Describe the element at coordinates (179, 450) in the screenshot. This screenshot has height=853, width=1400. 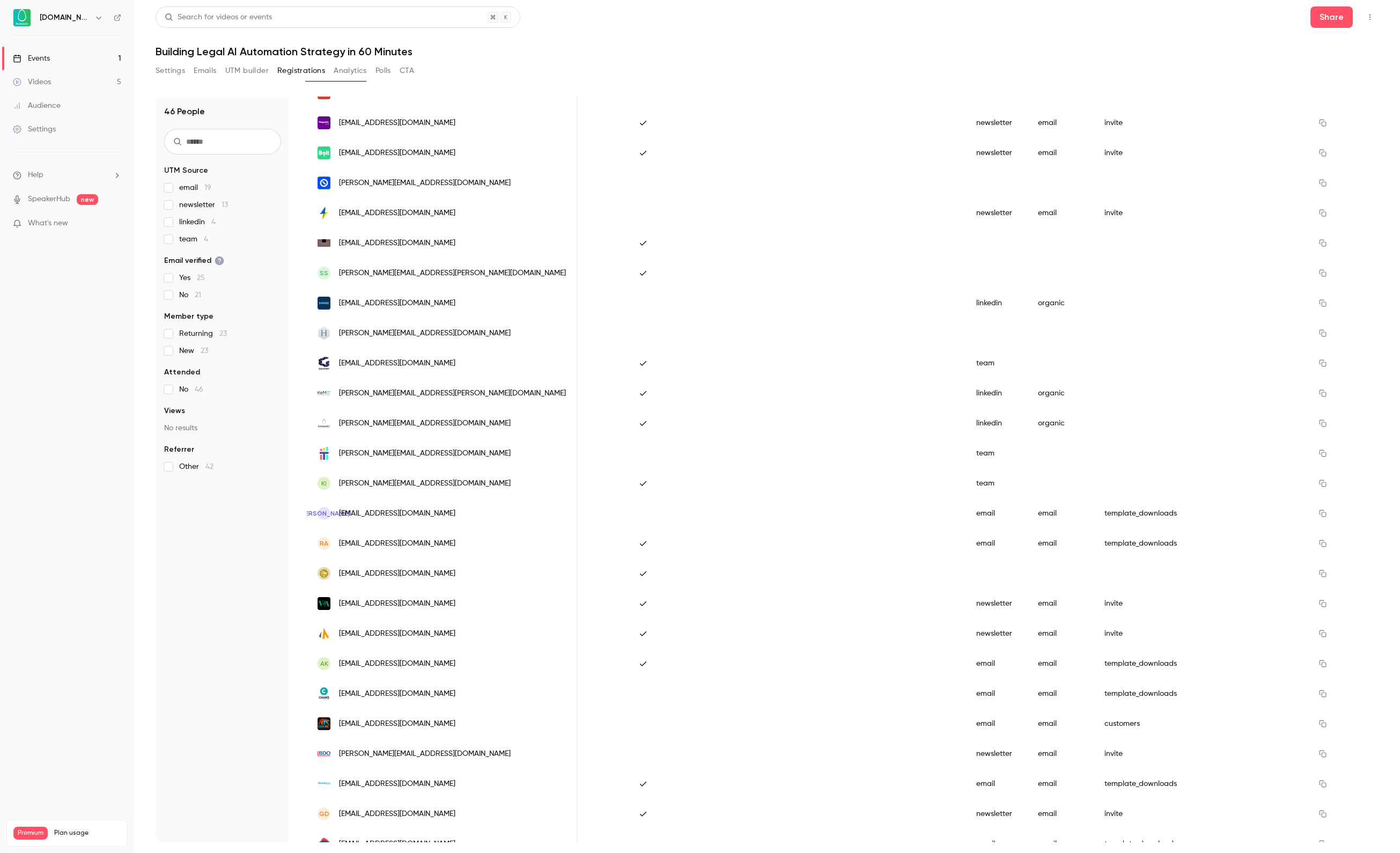
I see `span: Referrer` at that location.